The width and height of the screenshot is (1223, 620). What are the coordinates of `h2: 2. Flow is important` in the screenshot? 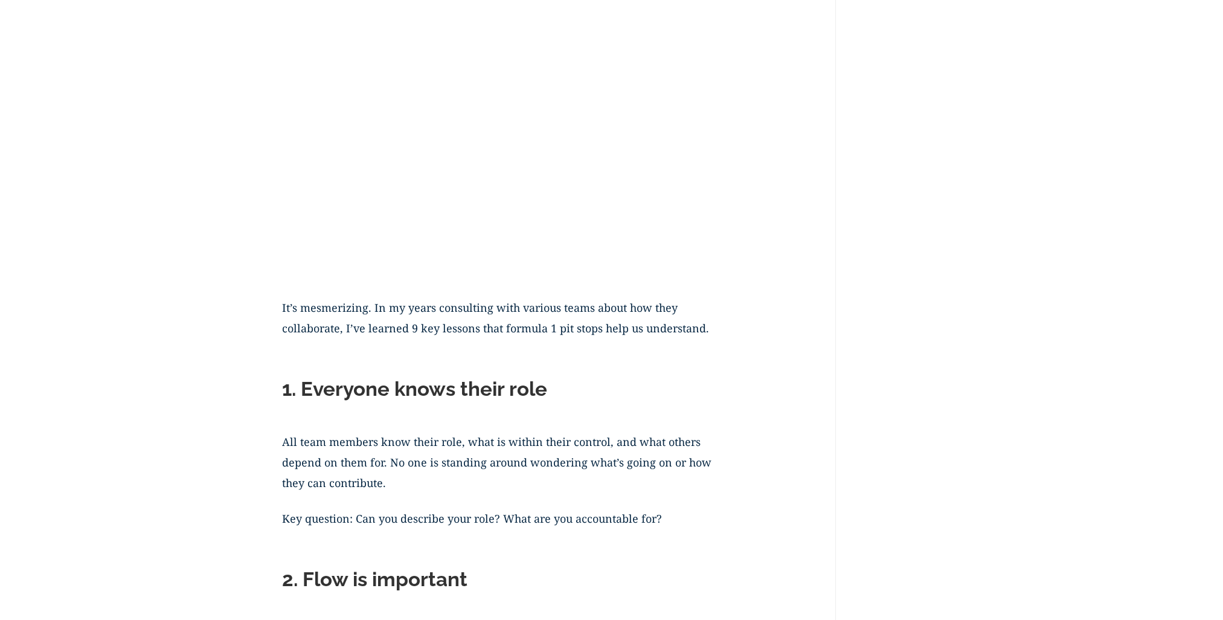 It's located at (502, 582).